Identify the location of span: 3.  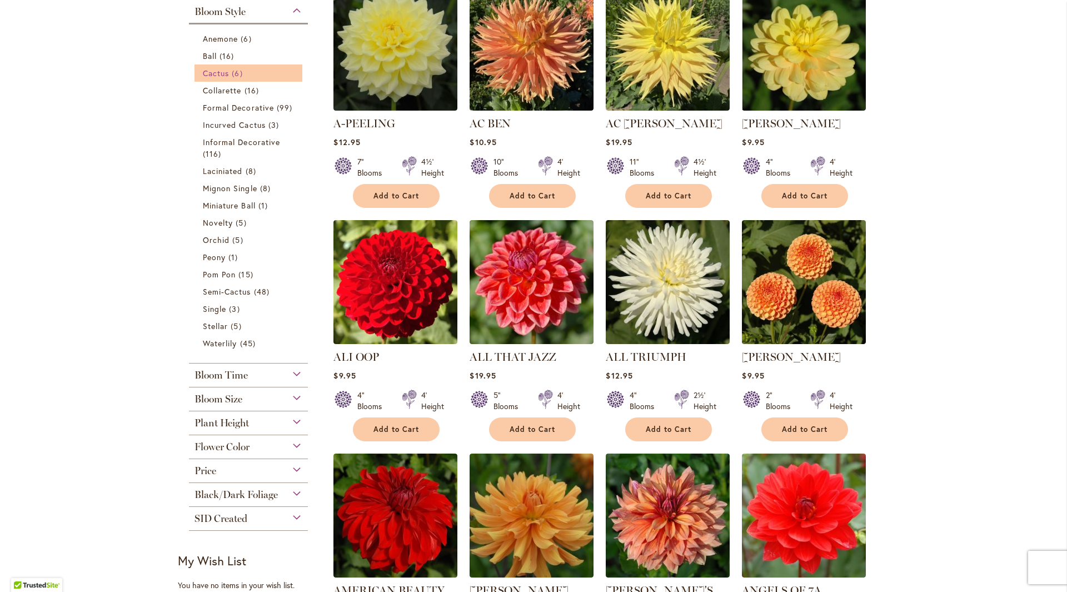
(275, 124).